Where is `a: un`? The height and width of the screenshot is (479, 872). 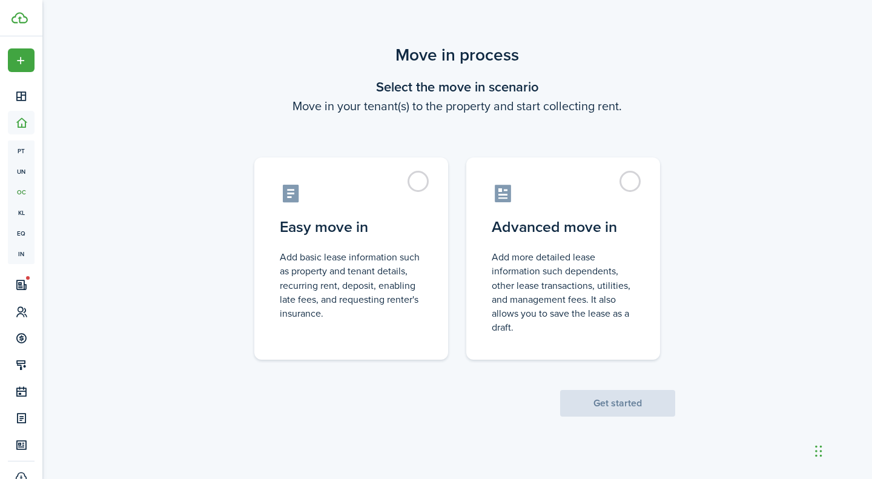
a: un is located at coordinates (21, 171).